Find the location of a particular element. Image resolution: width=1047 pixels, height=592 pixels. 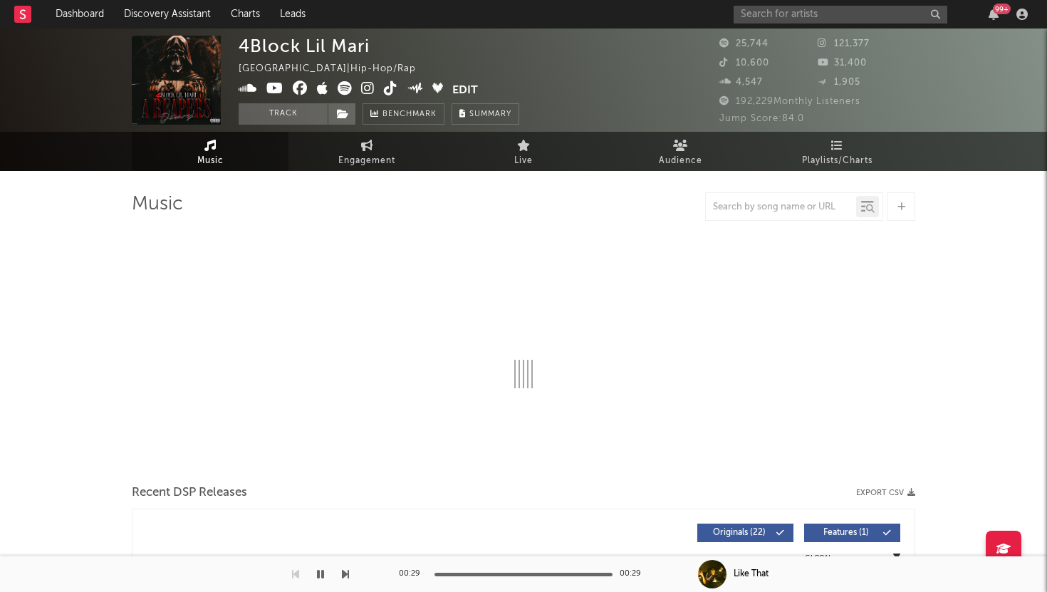

button: Edit is located at coordinates (465, 90).